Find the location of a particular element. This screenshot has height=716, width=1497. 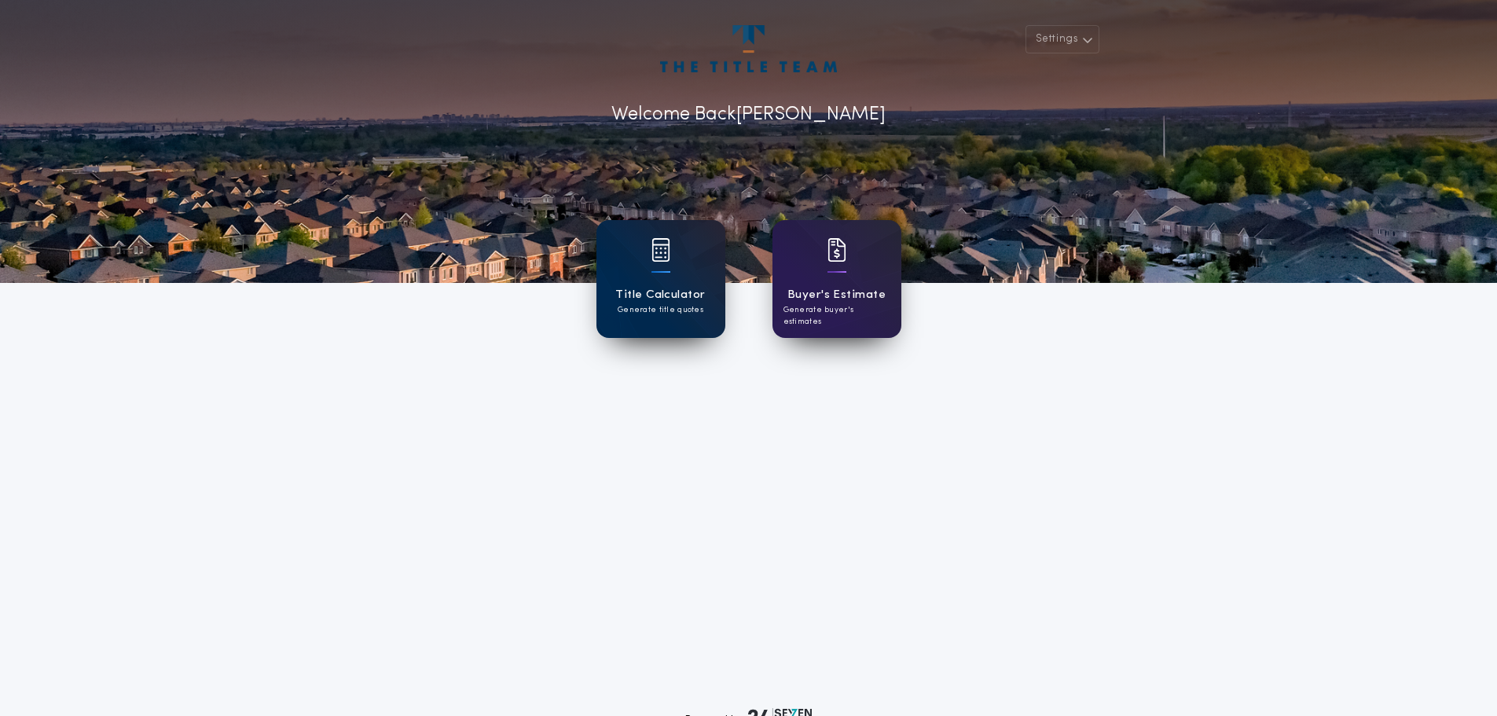

a: card iconBuyer's EstimateGenerate buyer's estimates is located at coordinates (837, 279).